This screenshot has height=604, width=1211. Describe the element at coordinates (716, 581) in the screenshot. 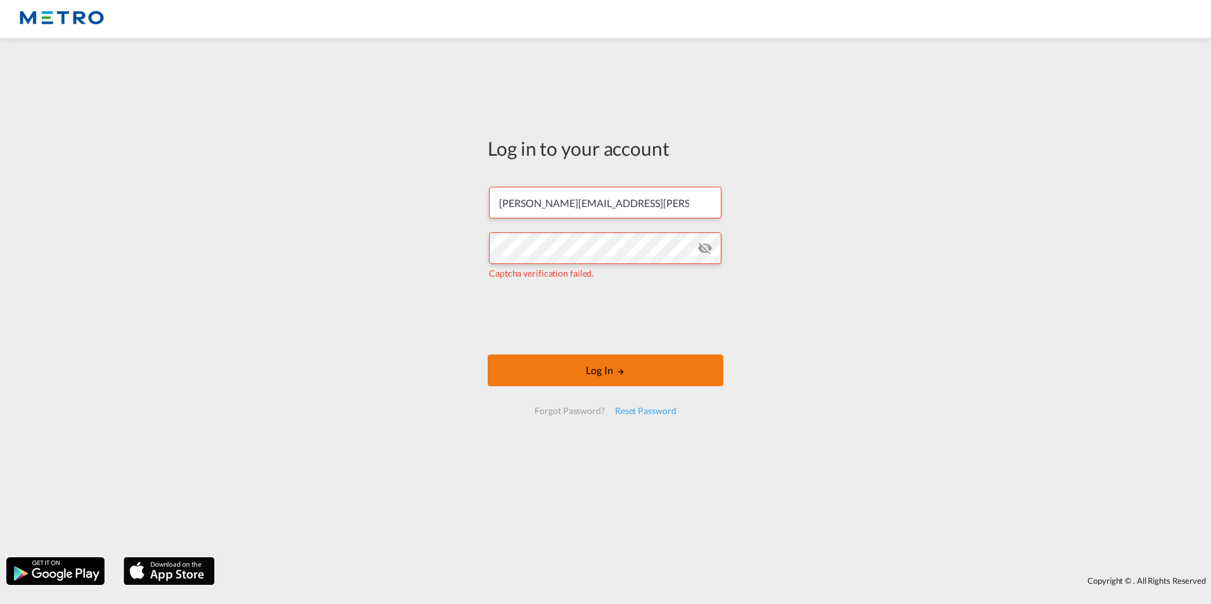

I see `div: Copyright © . All Rights Reserved` at that location.